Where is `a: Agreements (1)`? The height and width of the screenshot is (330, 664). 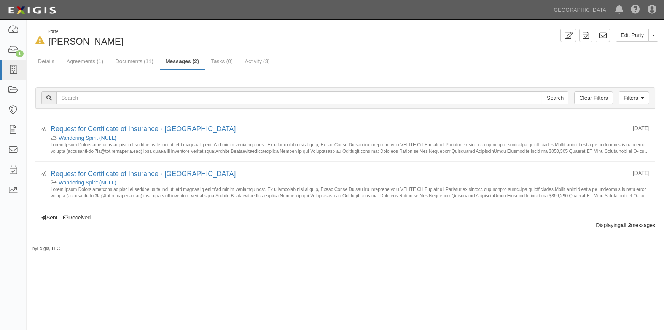 a: Agreements (1) is located at coordinates (85, 61).